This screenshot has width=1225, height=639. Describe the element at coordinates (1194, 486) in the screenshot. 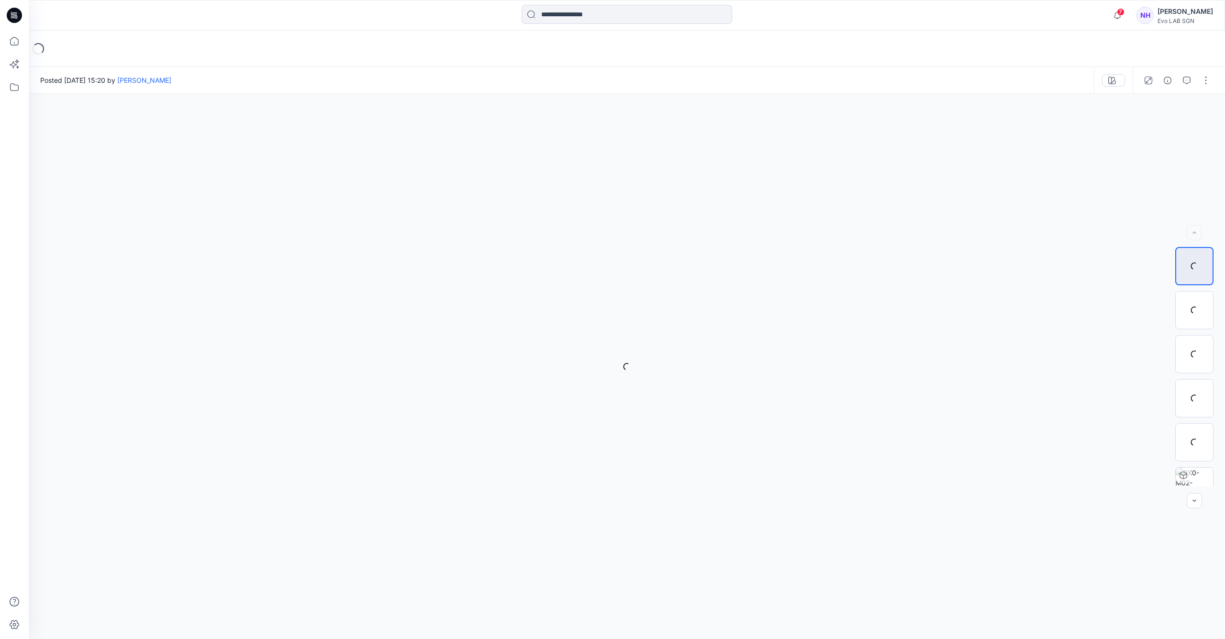

I see `img: 0X0-M02-CT001-PR S 105 Colorway 1` at that location.